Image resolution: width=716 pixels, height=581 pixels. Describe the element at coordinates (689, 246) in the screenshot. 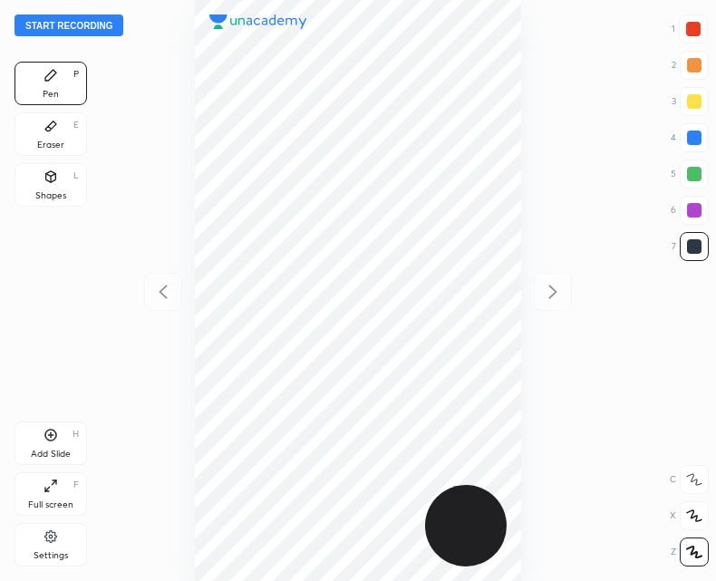

I see `div: 7` at that location.